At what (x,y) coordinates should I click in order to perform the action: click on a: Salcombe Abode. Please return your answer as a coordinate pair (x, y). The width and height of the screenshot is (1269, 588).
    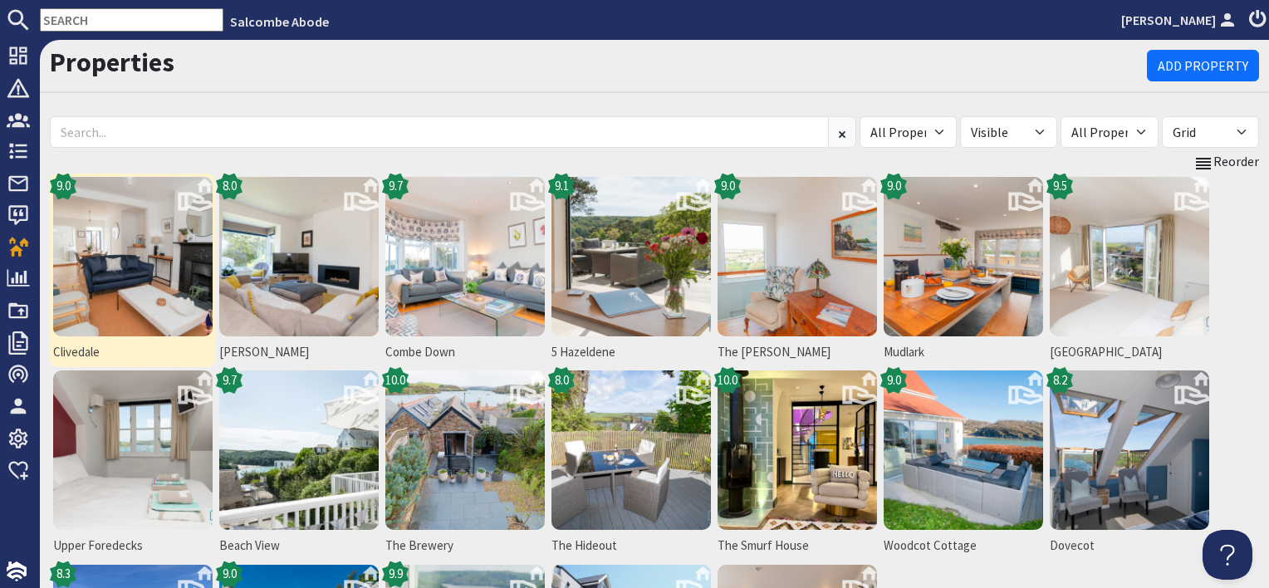
    Looking at the image, I should click on (279, 22).